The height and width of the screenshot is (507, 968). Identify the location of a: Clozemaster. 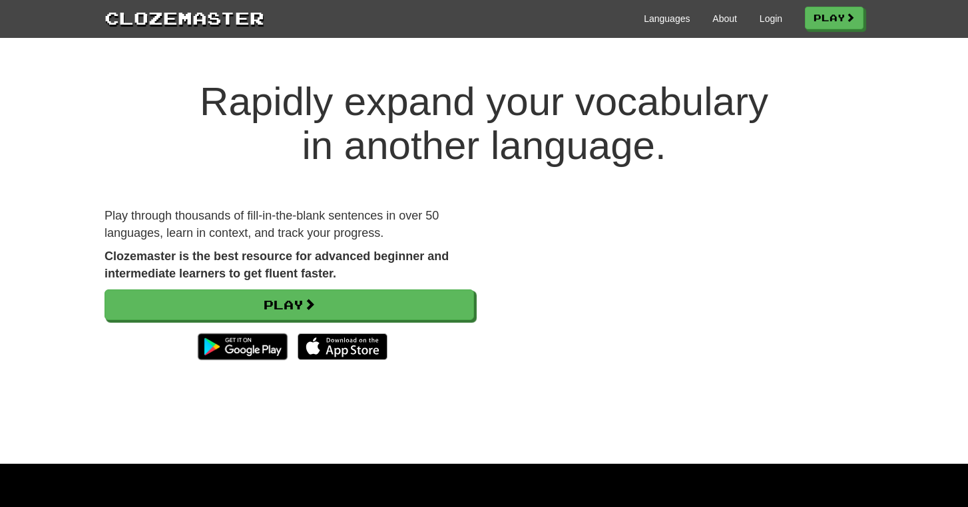
(184, 17).